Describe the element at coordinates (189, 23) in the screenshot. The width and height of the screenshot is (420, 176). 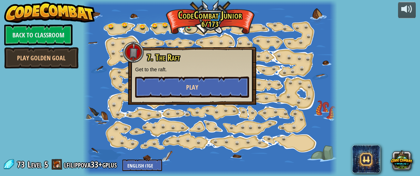
I see `img: level-banner-unstarted.png` at that location.